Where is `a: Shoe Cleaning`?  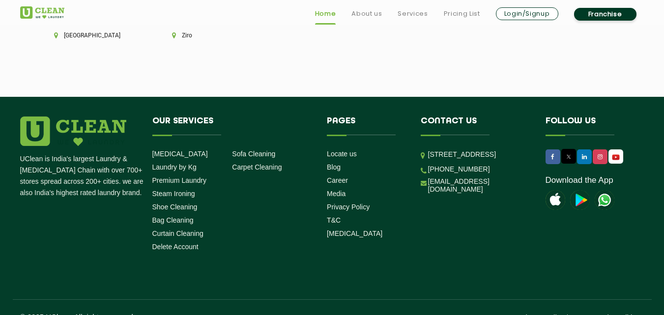
a: Shoe Cleaning is located at coordinates (175, 207).